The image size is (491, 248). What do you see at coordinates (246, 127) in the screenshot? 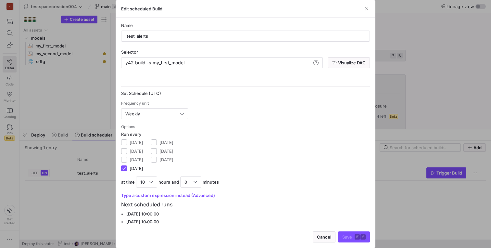
I see `div: Options` at bounding box center [246, 127].